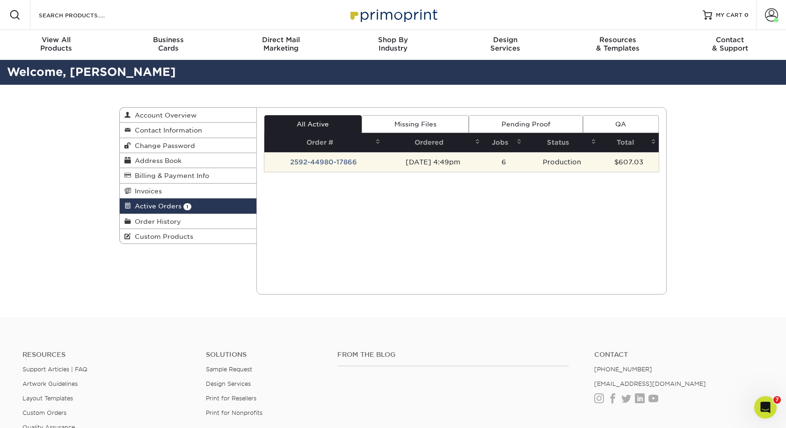 Image resolution: width=786 pixels, height=428 pixels. I want to click on a: All Active, so click(313, 124).